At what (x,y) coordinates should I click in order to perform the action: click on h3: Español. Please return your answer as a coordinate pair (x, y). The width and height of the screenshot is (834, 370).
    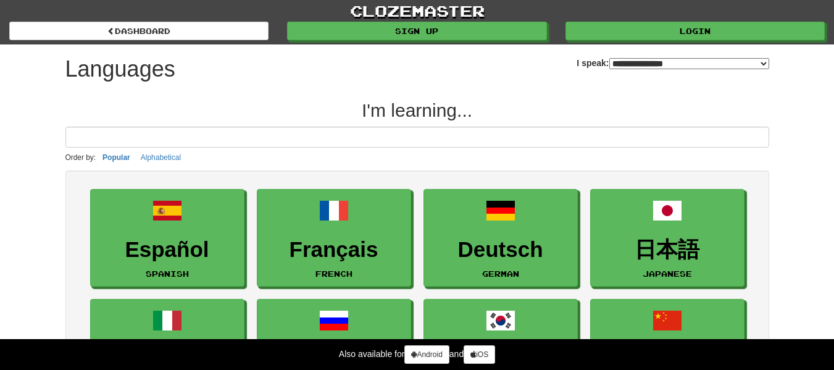
    Looking at the image, I should click on (167, 249).